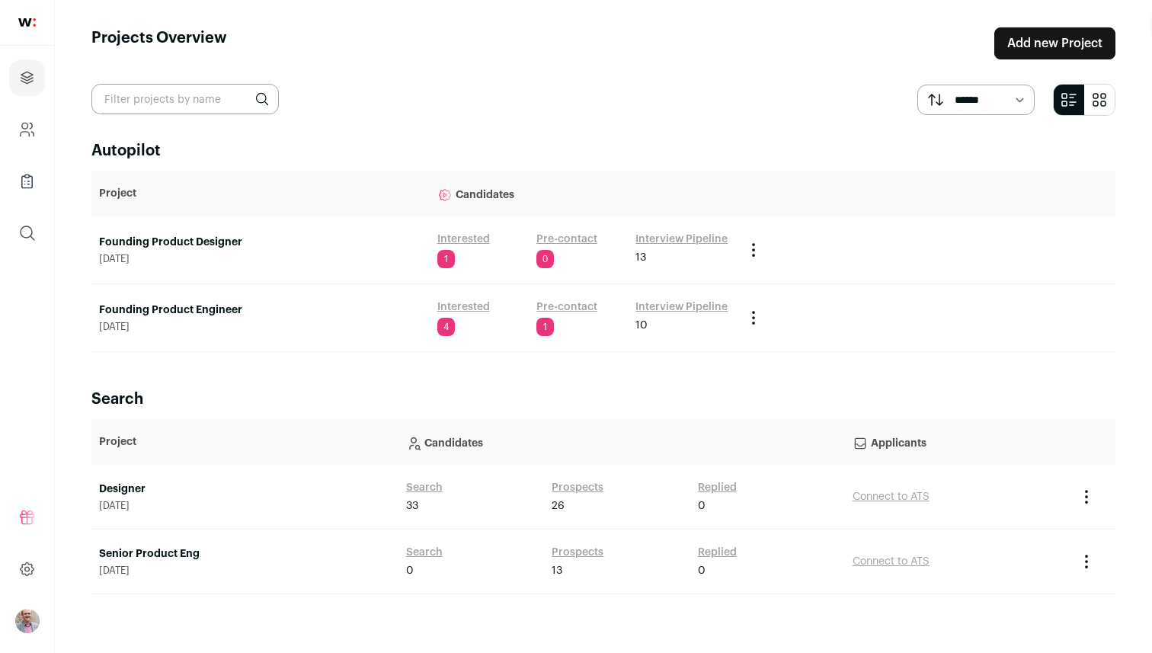  Describe the element at coordinates (27, 78) in the screenshot. I see `a: Projects` at that location.